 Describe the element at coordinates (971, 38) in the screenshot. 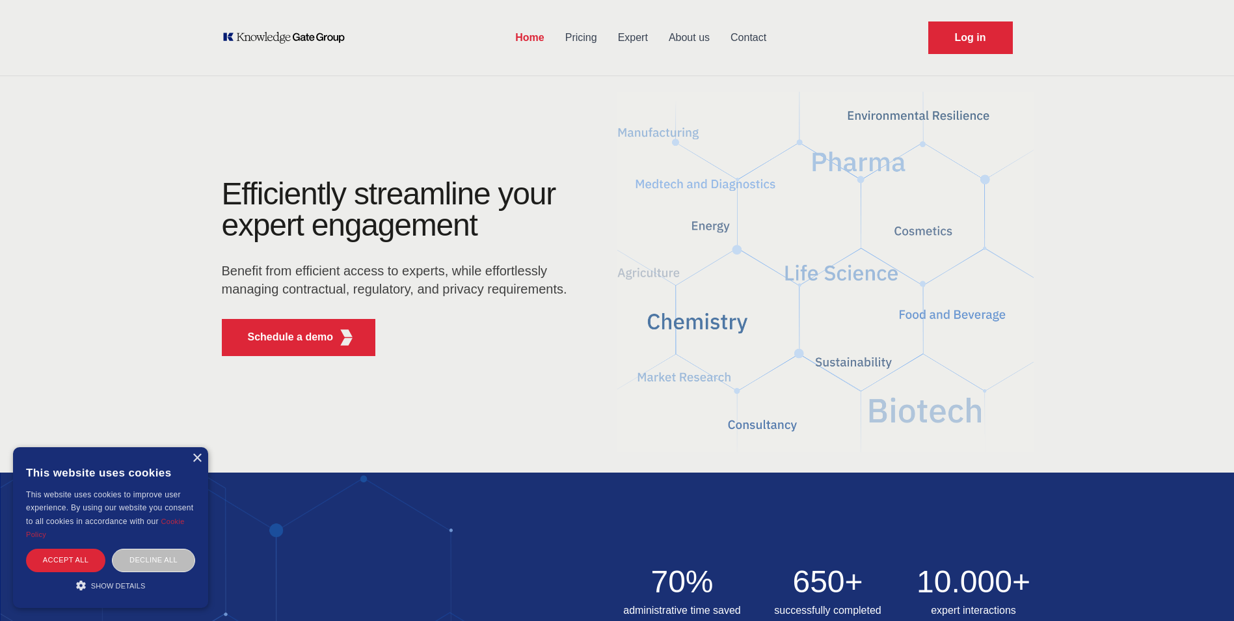

I see `a: Request Demo` at that location.